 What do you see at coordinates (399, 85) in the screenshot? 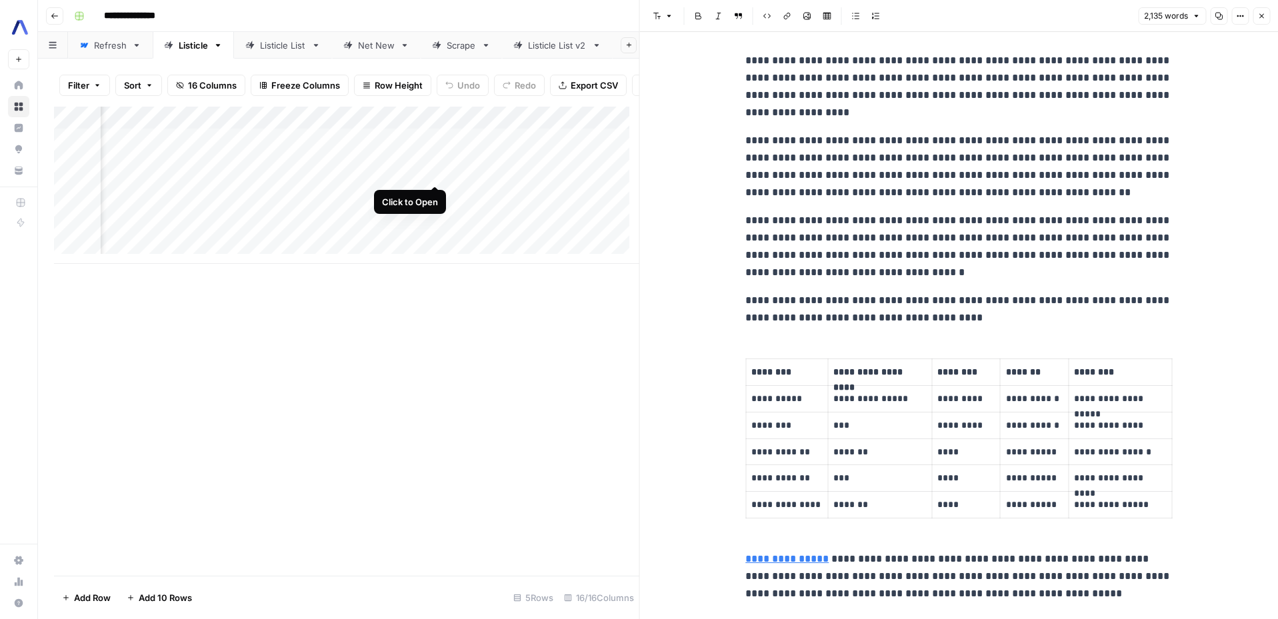
I see `span: Row Height` at bounding box center [399, 85].